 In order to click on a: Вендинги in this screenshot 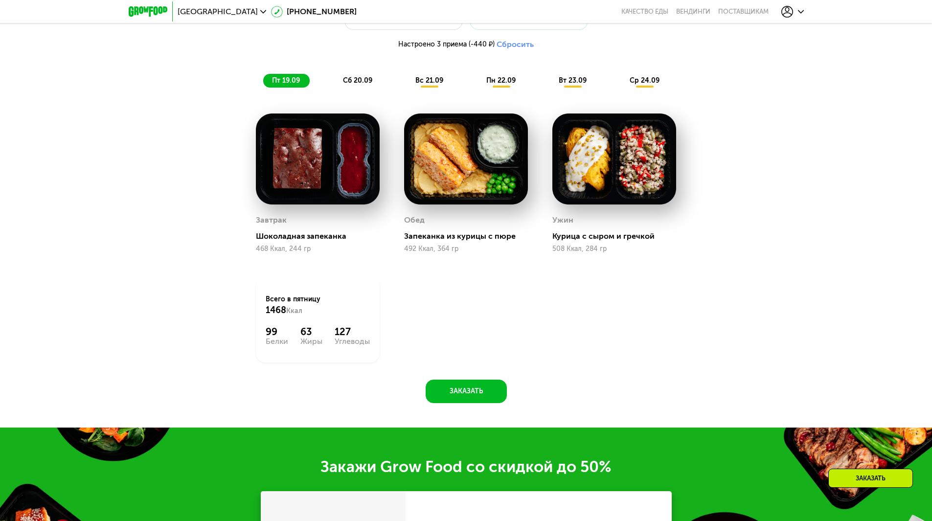, I will do `click(694, 12)`.